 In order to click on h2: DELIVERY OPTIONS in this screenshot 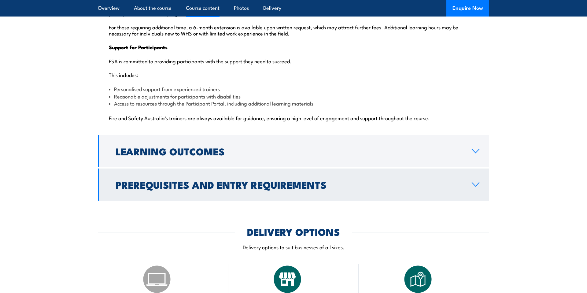, I will do `click(293, 231)`.